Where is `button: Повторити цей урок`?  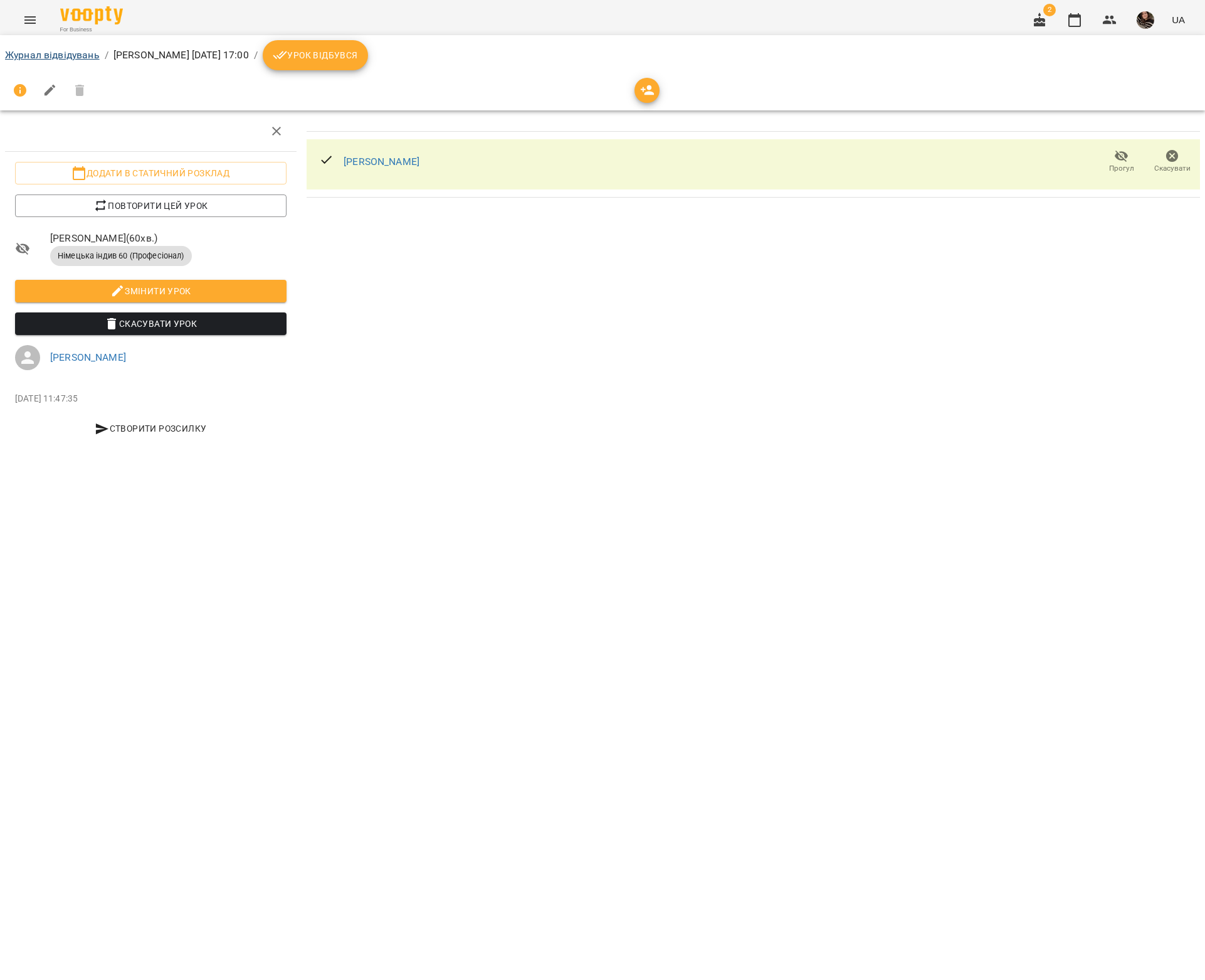 button: Повторити цей урок is located at coordinates (151, 205).